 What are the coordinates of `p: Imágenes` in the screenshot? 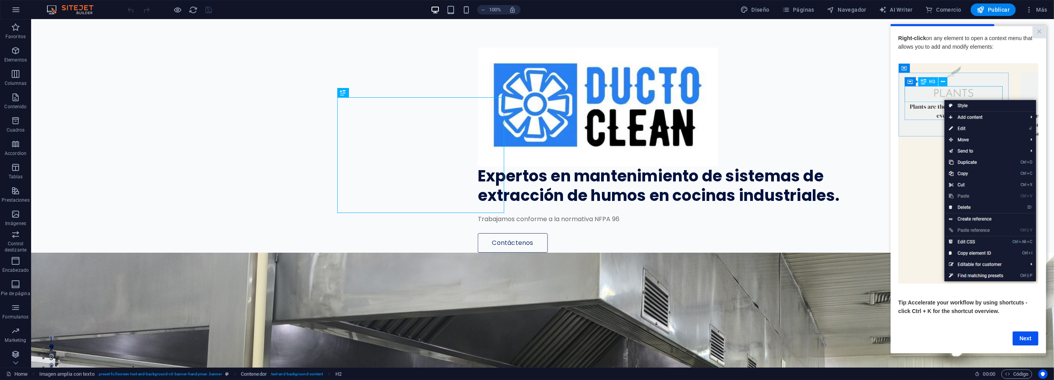 It's located at (16, 223).